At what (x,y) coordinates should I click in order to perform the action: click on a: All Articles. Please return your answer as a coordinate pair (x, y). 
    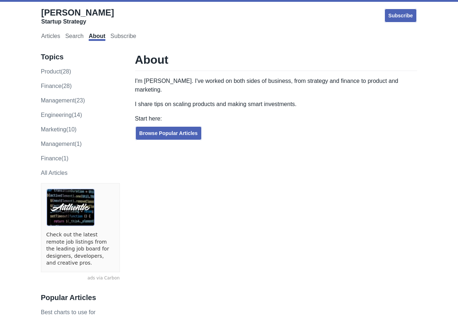
    Looking at the image, I should click on (54, 173).